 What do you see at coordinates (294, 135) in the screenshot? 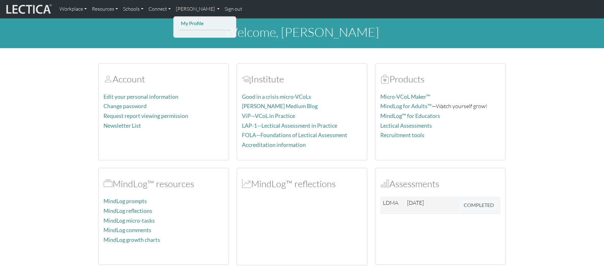
I see `a: FOLA—Foundations of Lectical Assessment` at bounding box center [294, 135].